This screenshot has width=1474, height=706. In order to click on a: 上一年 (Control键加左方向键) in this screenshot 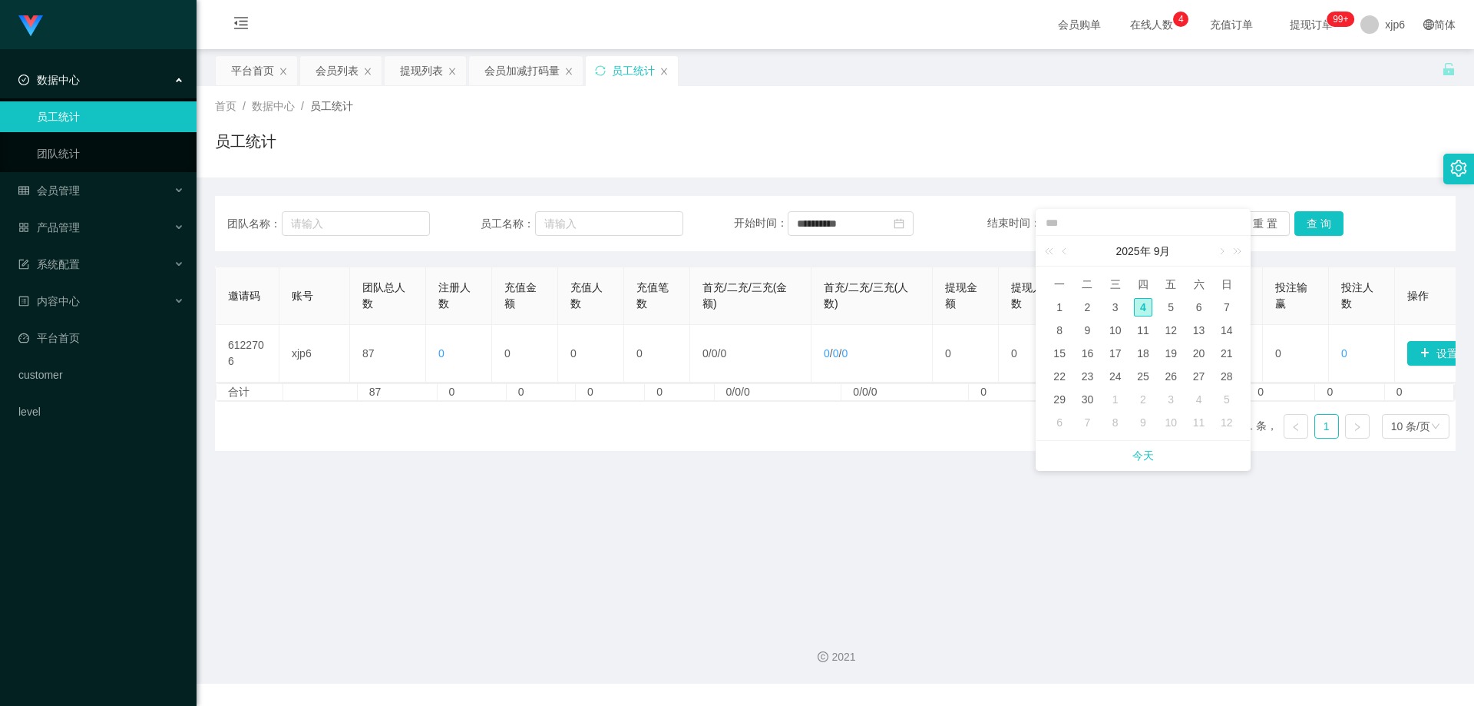, I will do `click(1052, 251)`.